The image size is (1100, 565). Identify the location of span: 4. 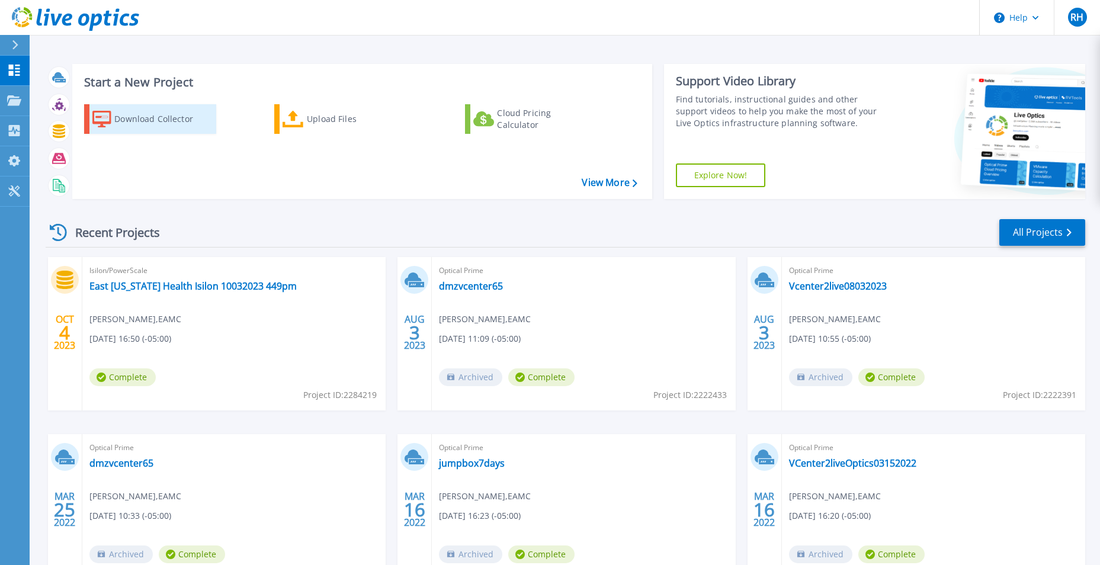
(65, 332).